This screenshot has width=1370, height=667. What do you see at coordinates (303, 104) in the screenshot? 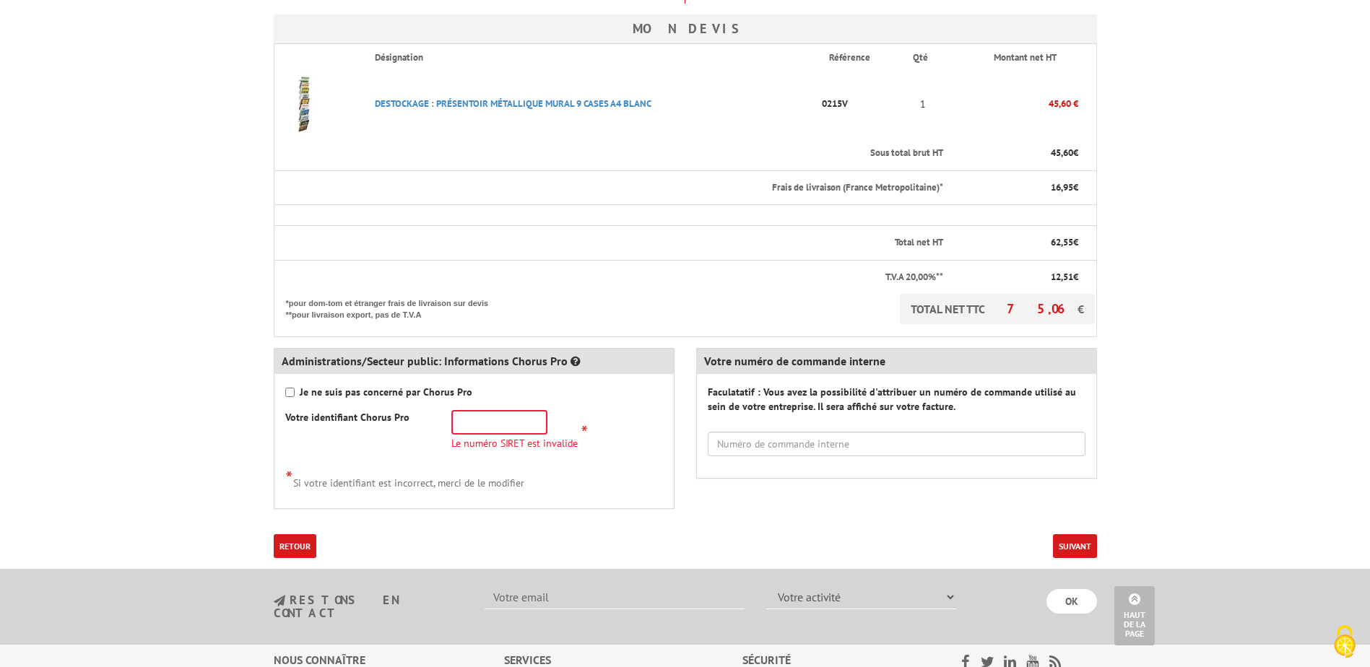
I see `img: DESTOCKAGE : PRéSENTOIR MéTALLIQUE MURAL 9 CASES A4 BLANC` at bounding box center [303, 104].